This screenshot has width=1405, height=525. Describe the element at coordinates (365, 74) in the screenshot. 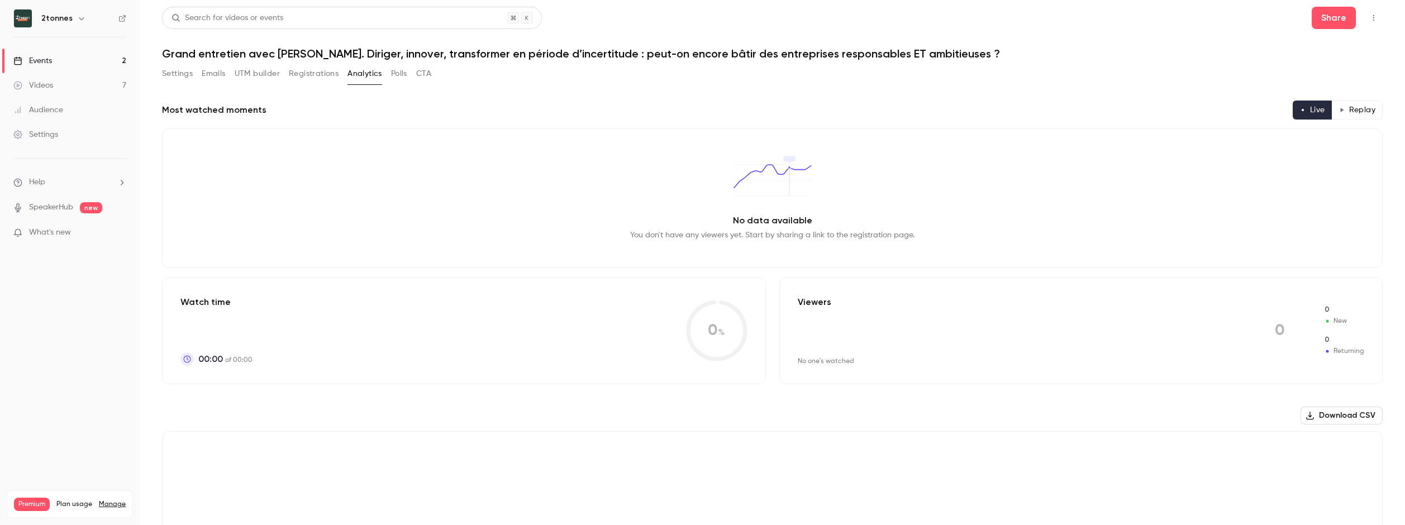

I see `button: Analytics` at that location.